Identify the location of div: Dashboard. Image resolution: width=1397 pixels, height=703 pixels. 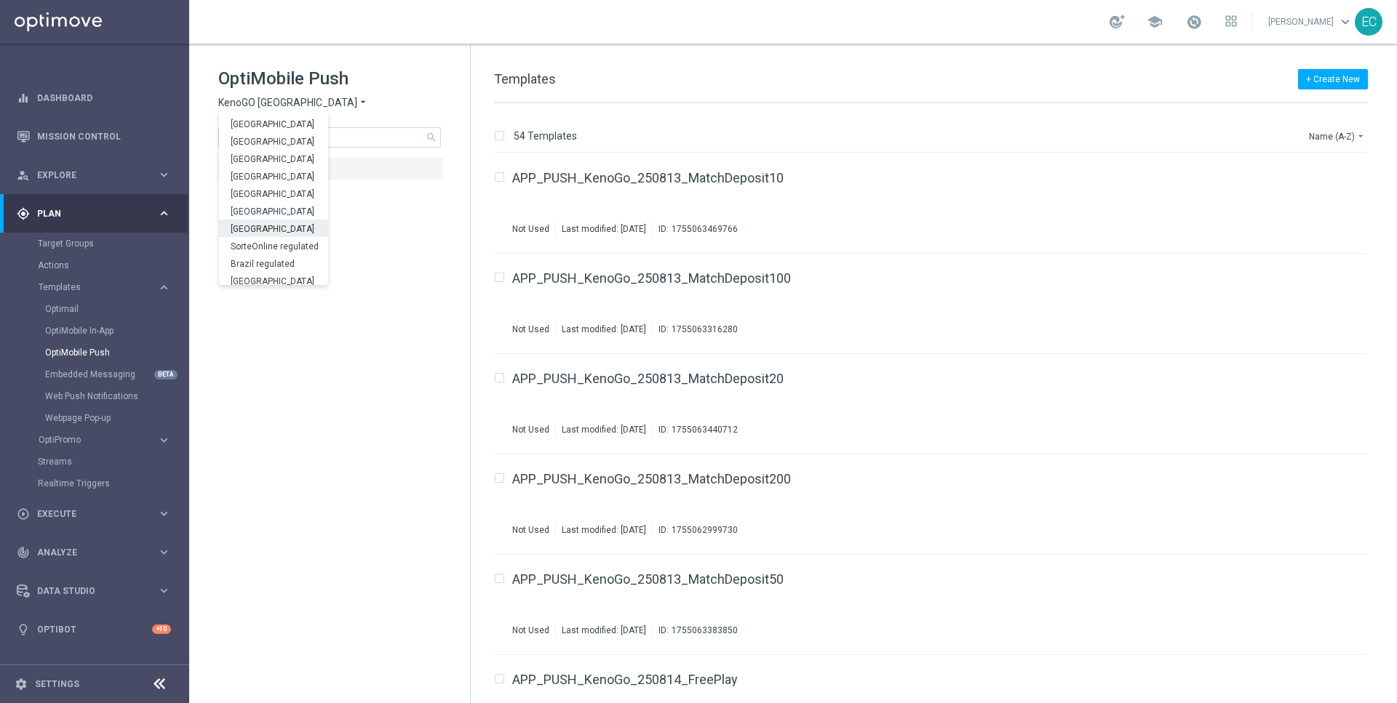
(94, 97).